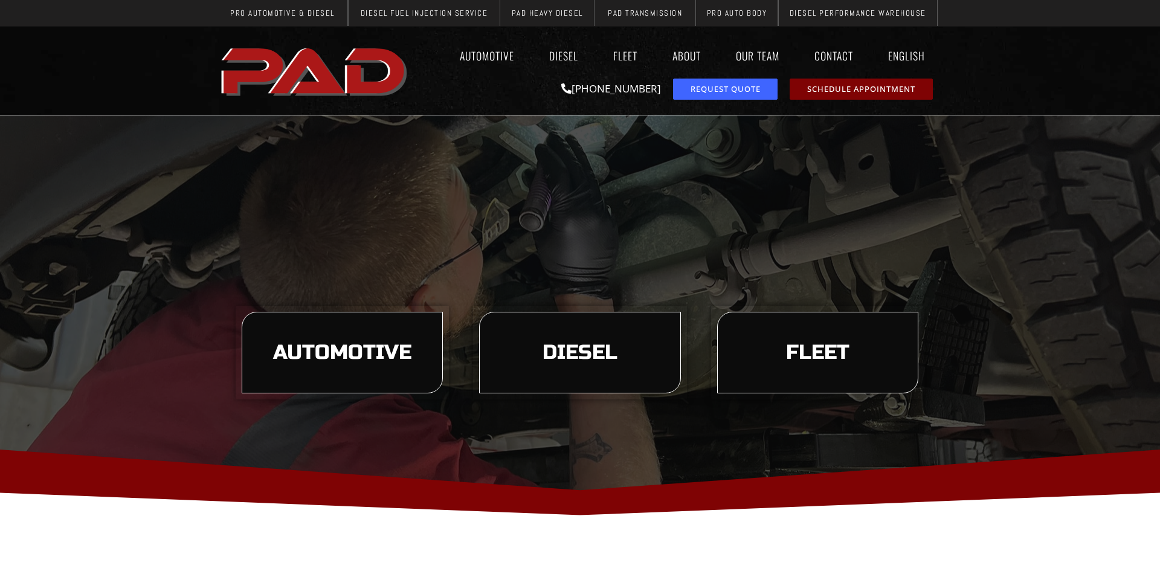  Describe the element at coordinates (858, 13) in the screenshot. I see `span: Diesel Performance Warehouse` at that location.